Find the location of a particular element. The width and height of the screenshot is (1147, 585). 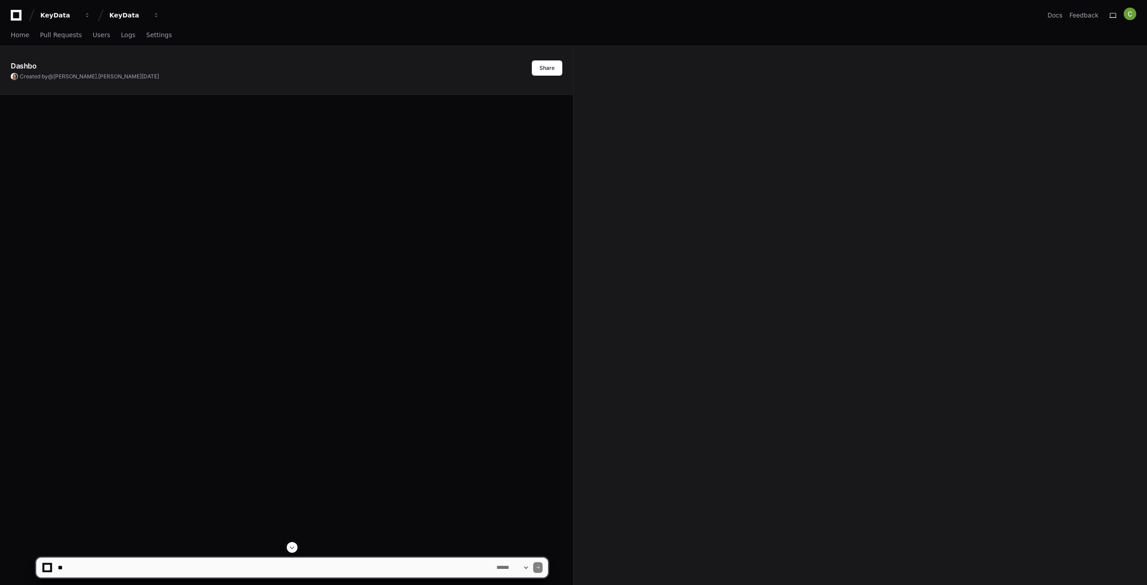

span: Home is located at coordinates (20, 35).